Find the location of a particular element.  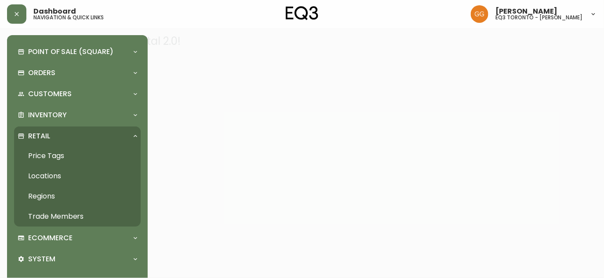

a: Regions is located at coordinates (77, 197).